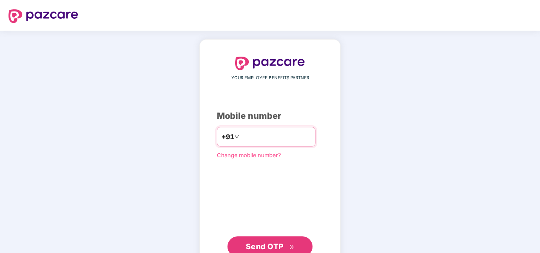 Image resolution: width=540 pixels, height=253 pixels. What do you see at coordinates (249, 155) in the screenshot?
I see `a: Change mobile number?` at bounding box center [249, 155].